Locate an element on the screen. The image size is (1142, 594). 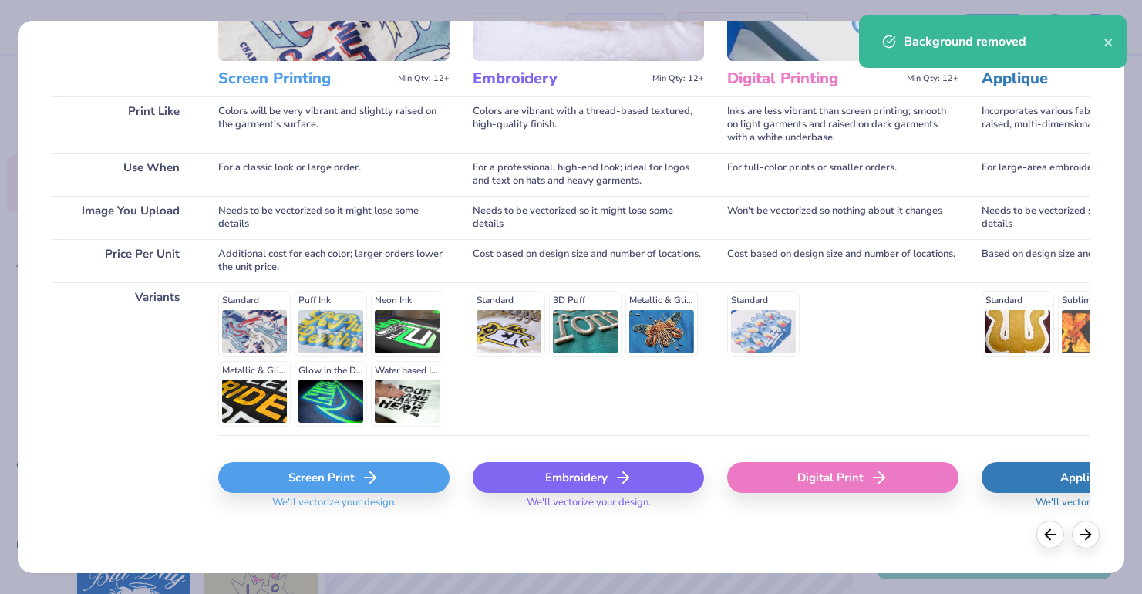
div: Screen Print is located at coordinates (334, 477).